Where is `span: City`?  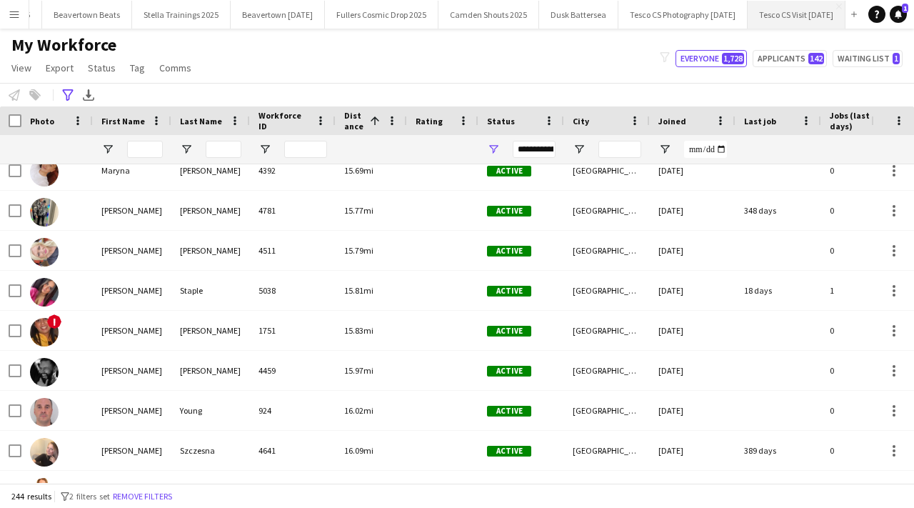
span: City is located at coordinates (580, 121).